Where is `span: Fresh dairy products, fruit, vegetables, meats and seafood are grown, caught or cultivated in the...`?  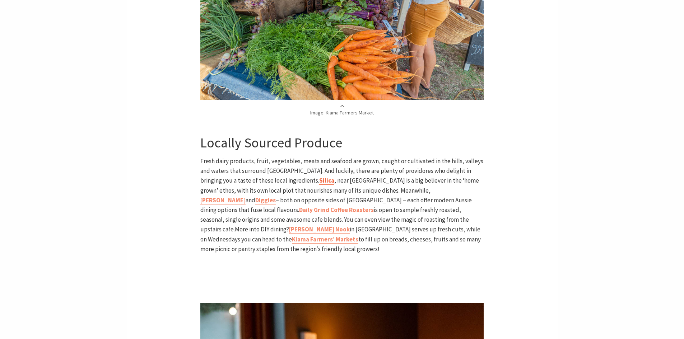 span: Fresh dairy products, fruit, vegetables, meats and seafood are grown, caught or cultivated in the... is located at coordinates (342, 171).